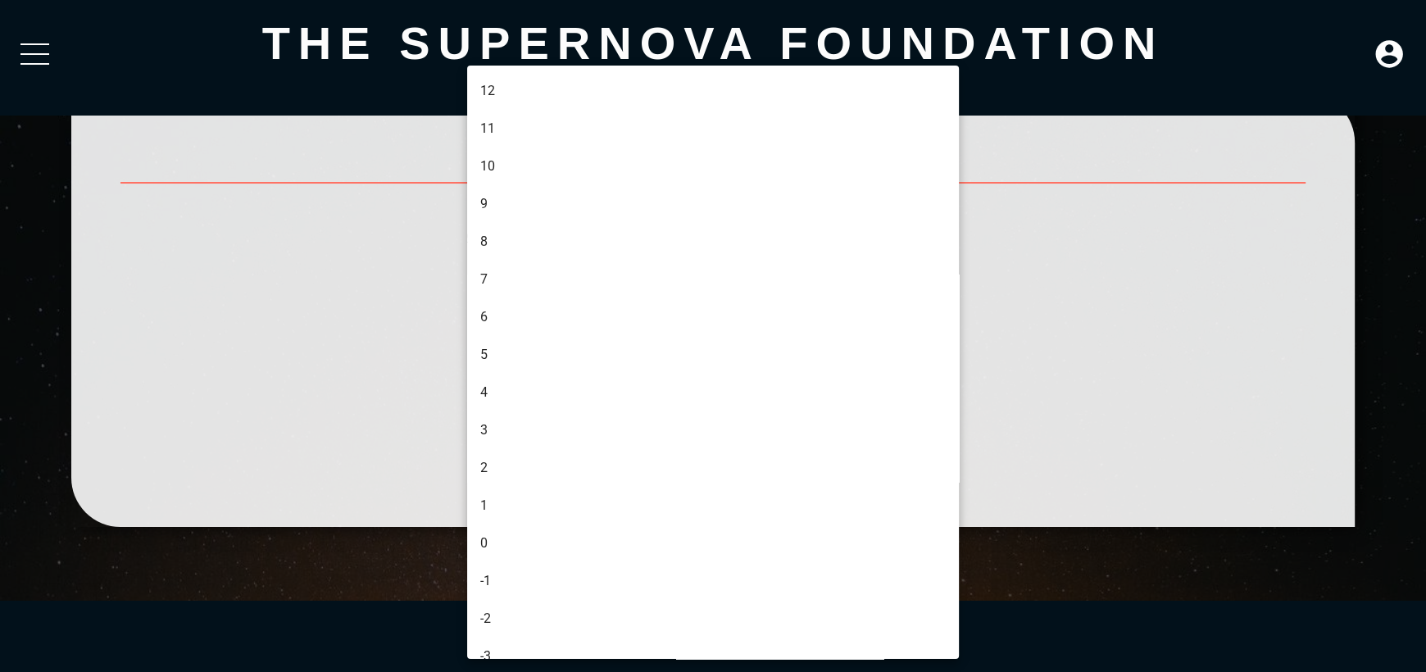  Describe the element at coordinates (714, 355) in the screenshot. I see `li: 5` at that location.